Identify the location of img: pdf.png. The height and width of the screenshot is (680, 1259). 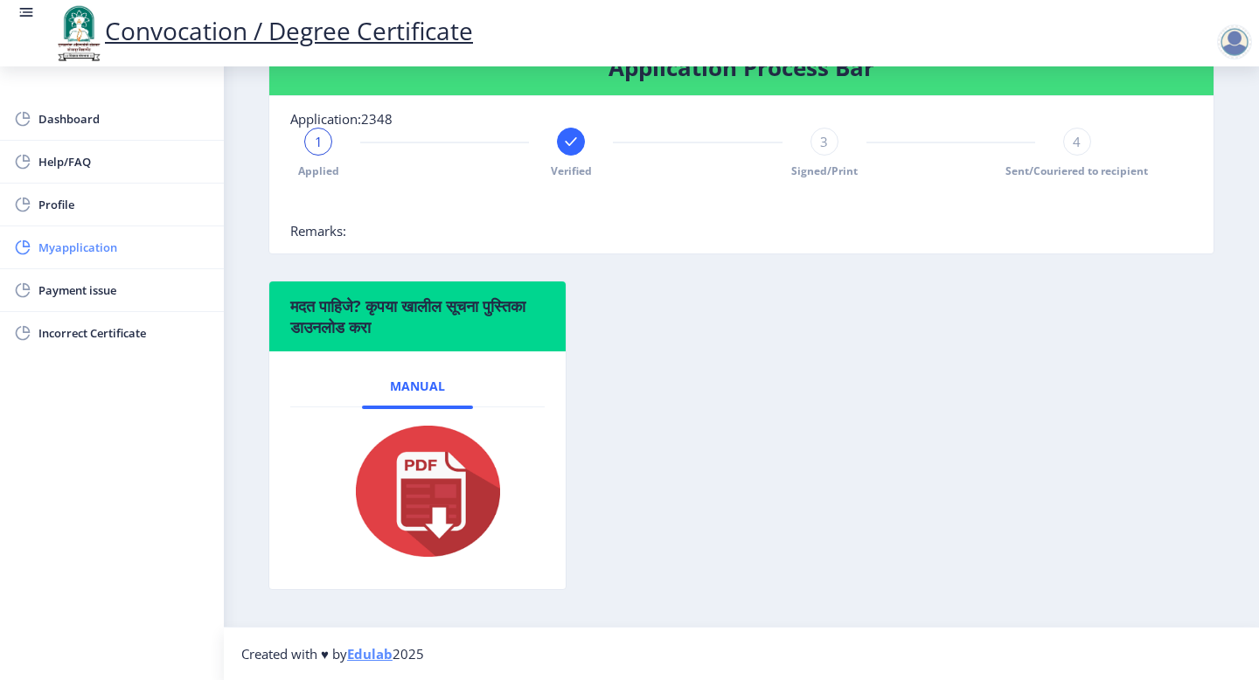
(417, 491).